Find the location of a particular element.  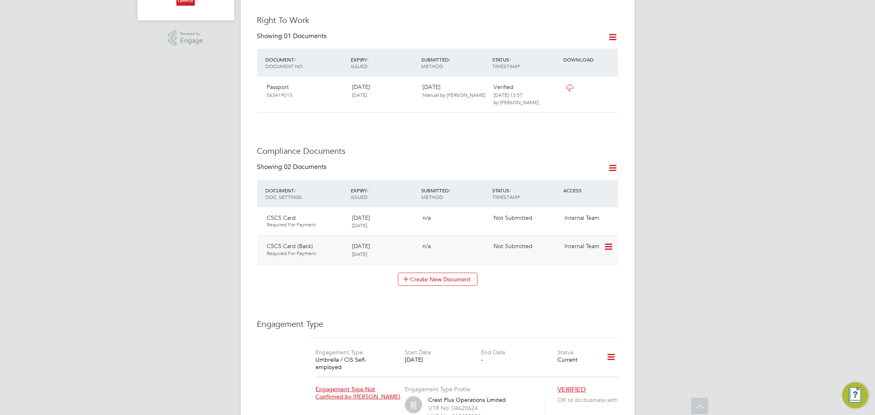

span: Engage is located at coordinates (192, 41).